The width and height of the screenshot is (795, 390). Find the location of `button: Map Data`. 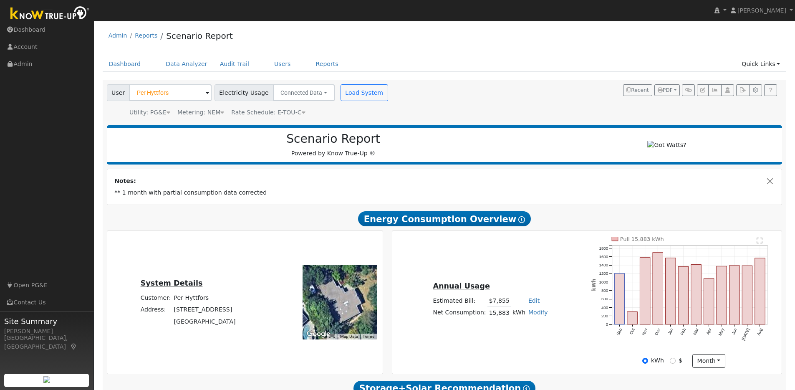

button: Map Data is located at coordinates (349, 337).